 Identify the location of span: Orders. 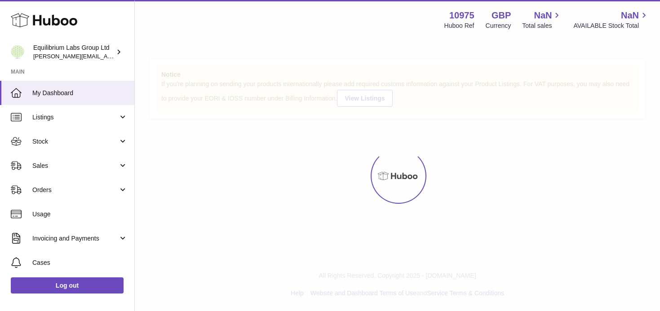
(75, 190).